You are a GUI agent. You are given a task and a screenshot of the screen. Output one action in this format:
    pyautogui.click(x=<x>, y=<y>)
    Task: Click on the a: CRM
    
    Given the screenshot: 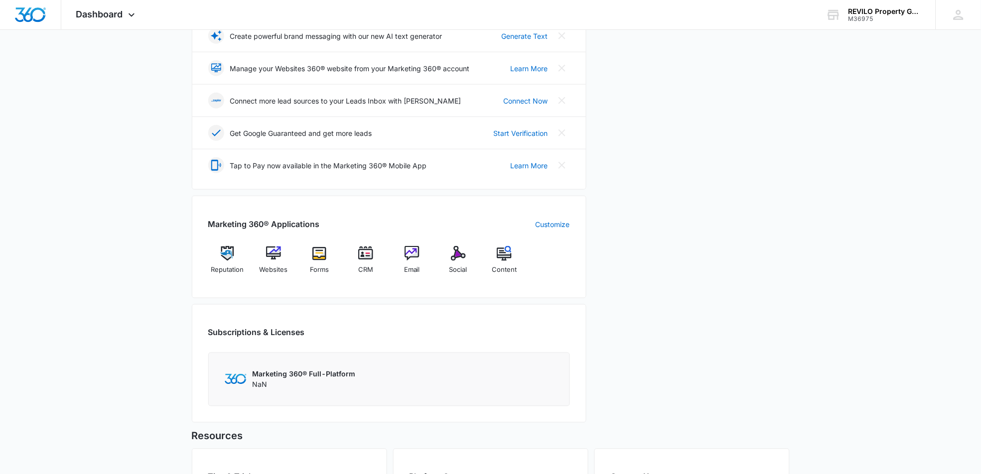 What is the action you would take?
    pyautogui.click(x=366, y=264)
    